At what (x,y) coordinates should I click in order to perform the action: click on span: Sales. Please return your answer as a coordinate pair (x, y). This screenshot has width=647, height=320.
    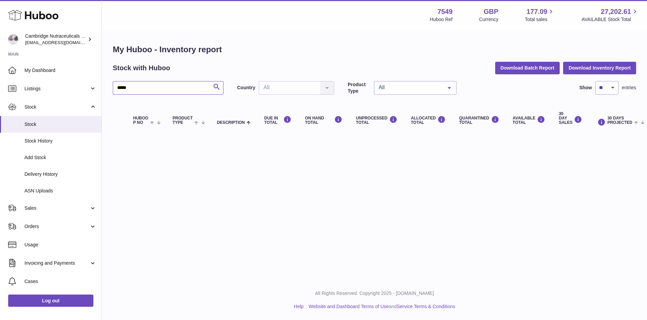
    Looking at the image, I should click on (57, 208).